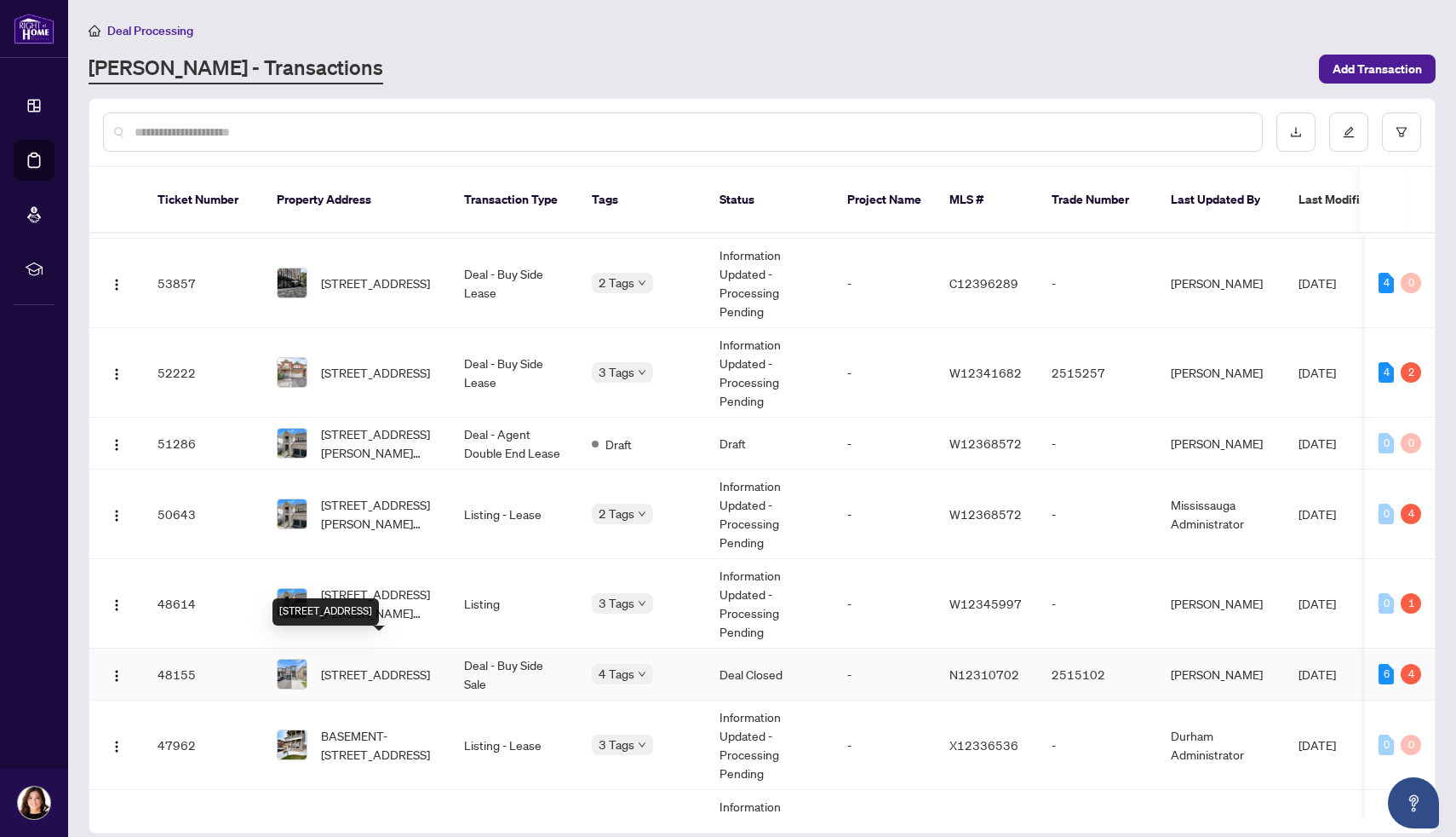  Describe the element at coordinates (95, 31) in the screenshot. I see `span: home` at that location.